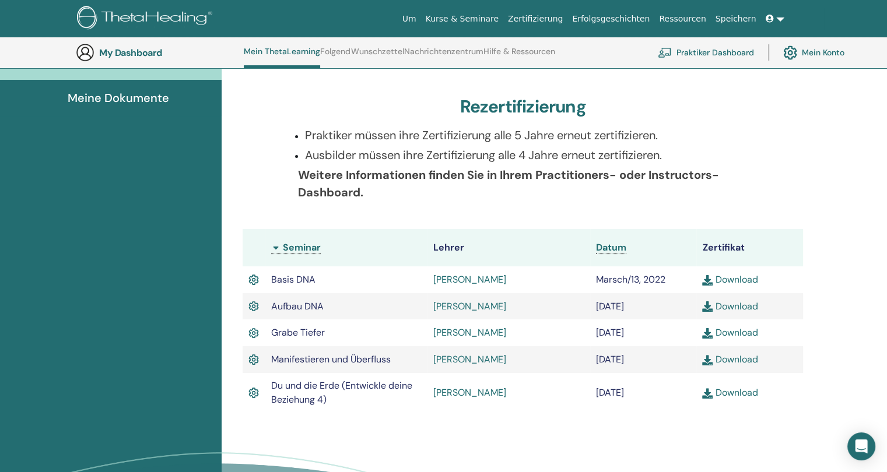 The image size is (887, 472). What do you see at coordinates (643, 280) in the screenshot?
I see `td: Marsch/13, 2022` at bounding box center [643, 280].